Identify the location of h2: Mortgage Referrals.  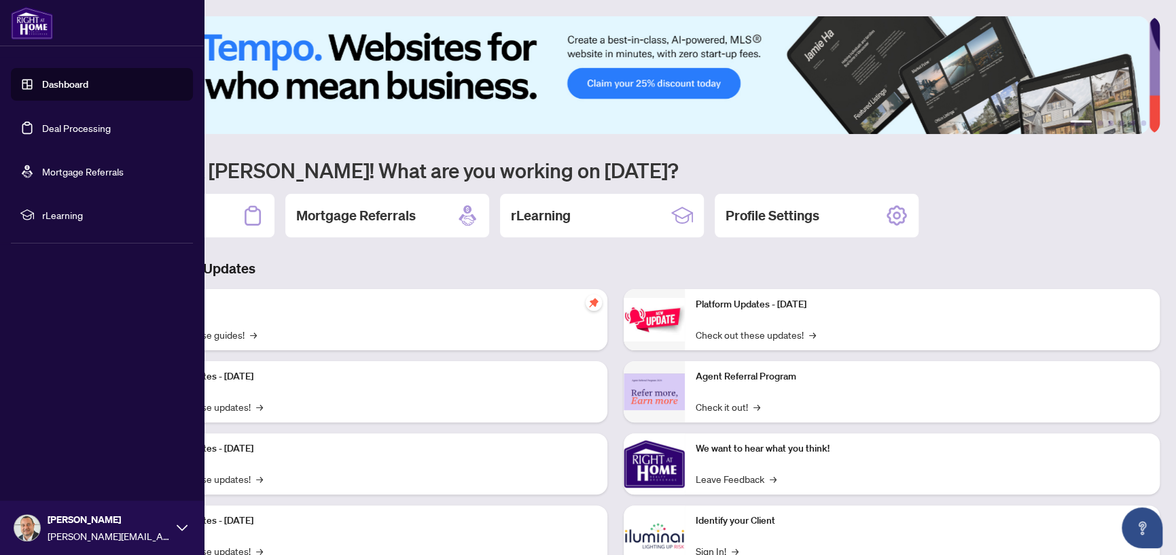
(356, 215).